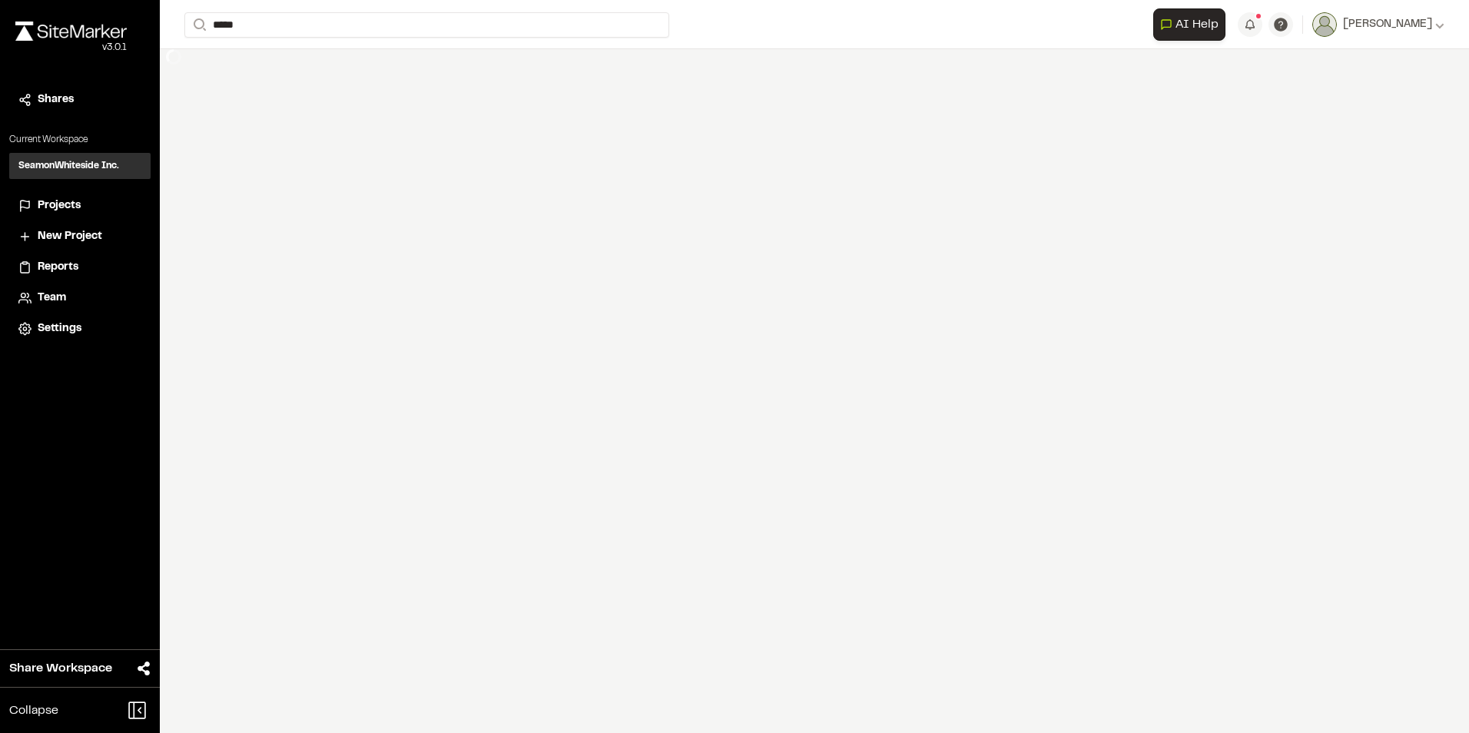 This screenshot has height=733, width=1469. I want to click on span: AI Help, so click(1197, 25).